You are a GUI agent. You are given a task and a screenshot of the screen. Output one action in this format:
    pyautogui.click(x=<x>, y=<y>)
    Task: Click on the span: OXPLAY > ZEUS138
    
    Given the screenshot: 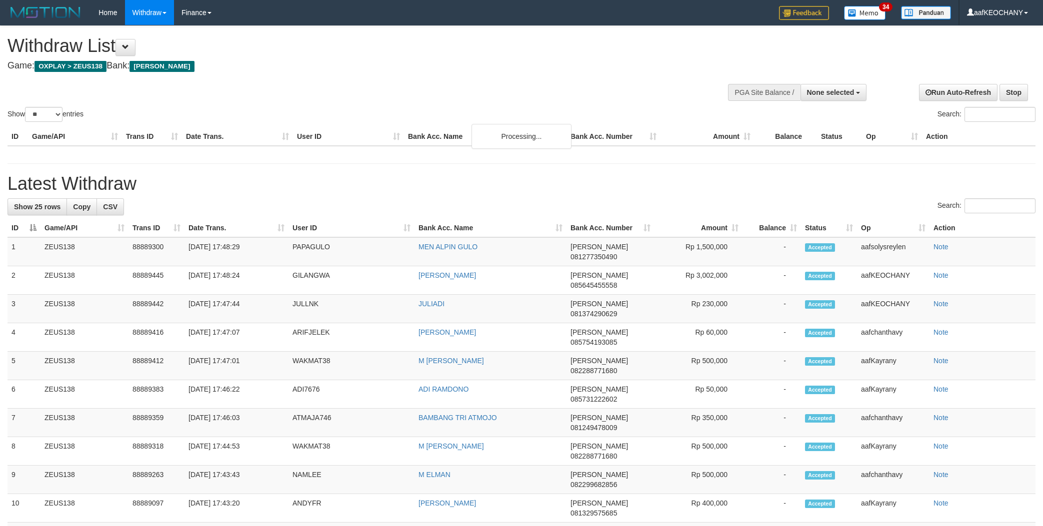 What is the action you would take?
    pyautogui.click(x=70, y=66)
    